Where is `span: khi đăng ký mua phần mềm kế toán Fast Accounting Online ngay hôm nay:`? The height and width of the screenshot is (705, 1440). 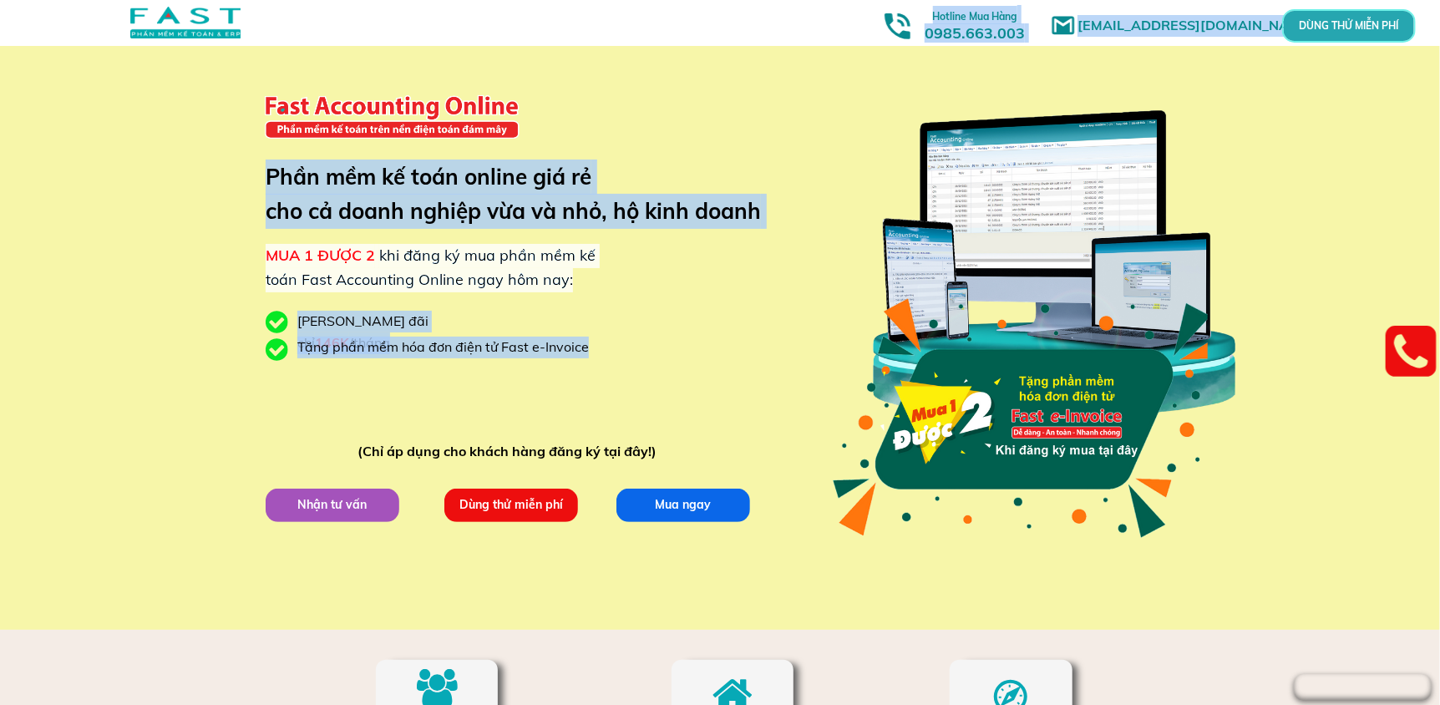 span: khi đăng ký mua phần mềm kế toán Fast Accounting Online ngay hôm nay: is located at coordinates (430, 267).